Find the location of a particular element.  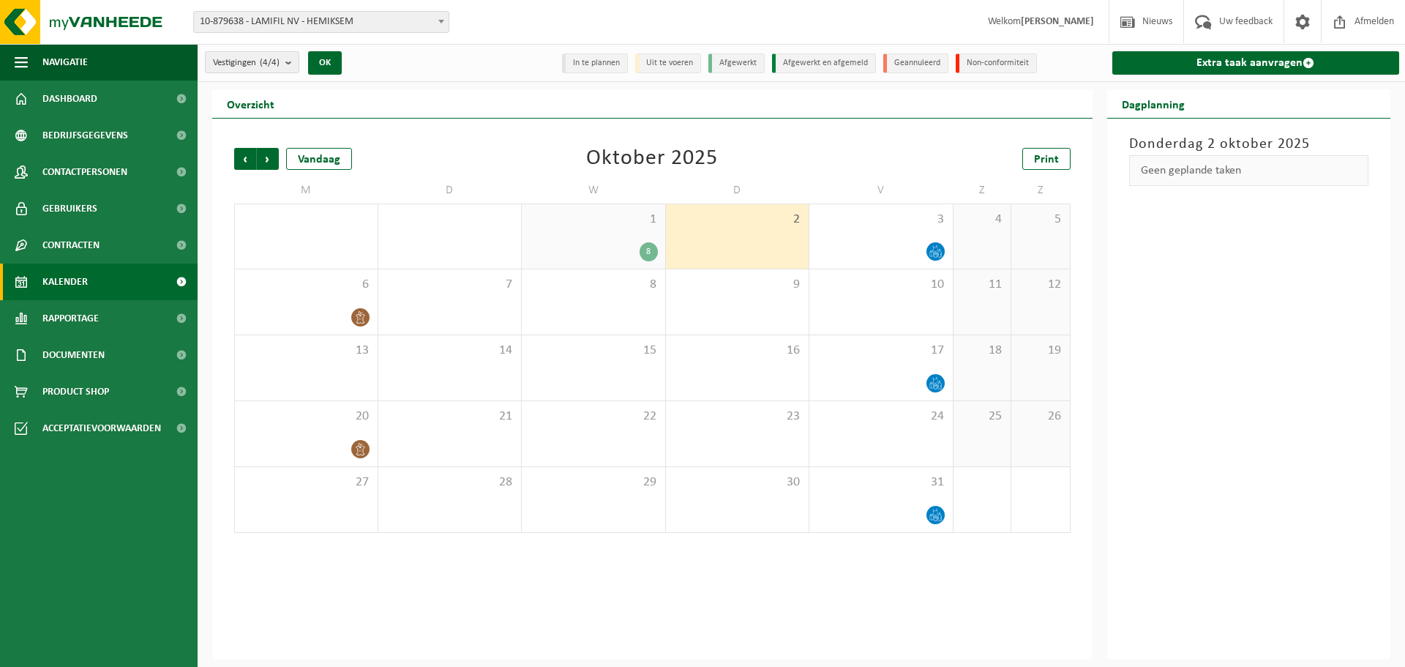

span: 11 is located at coordinates (982, 285).